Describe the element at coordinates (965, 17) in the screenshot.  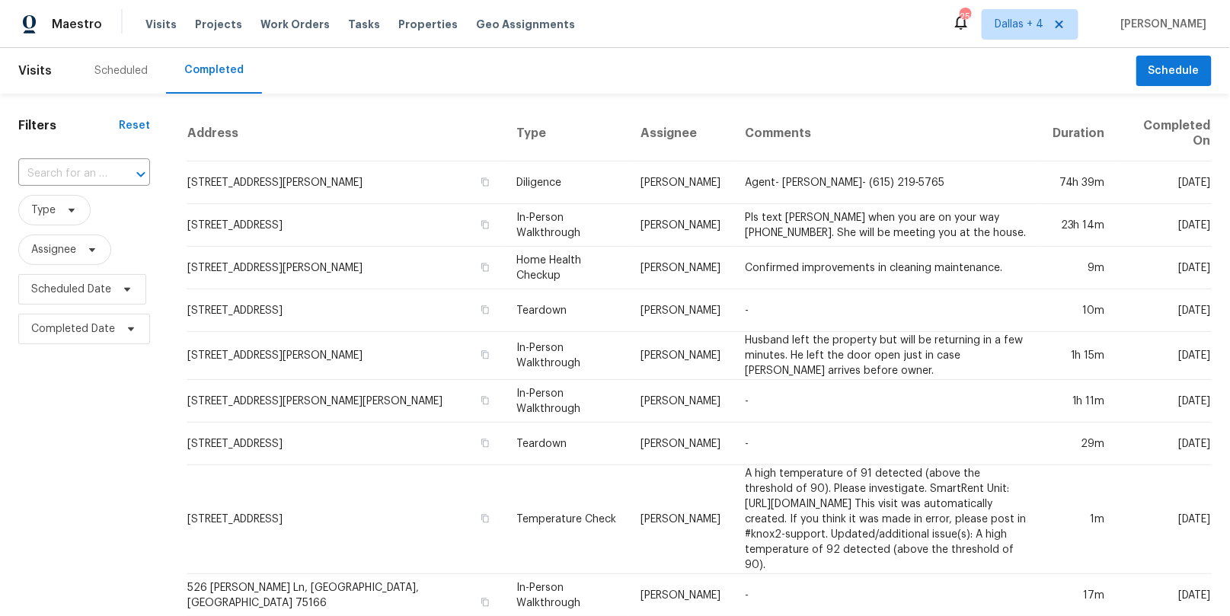
I see `div: 259` at that location.